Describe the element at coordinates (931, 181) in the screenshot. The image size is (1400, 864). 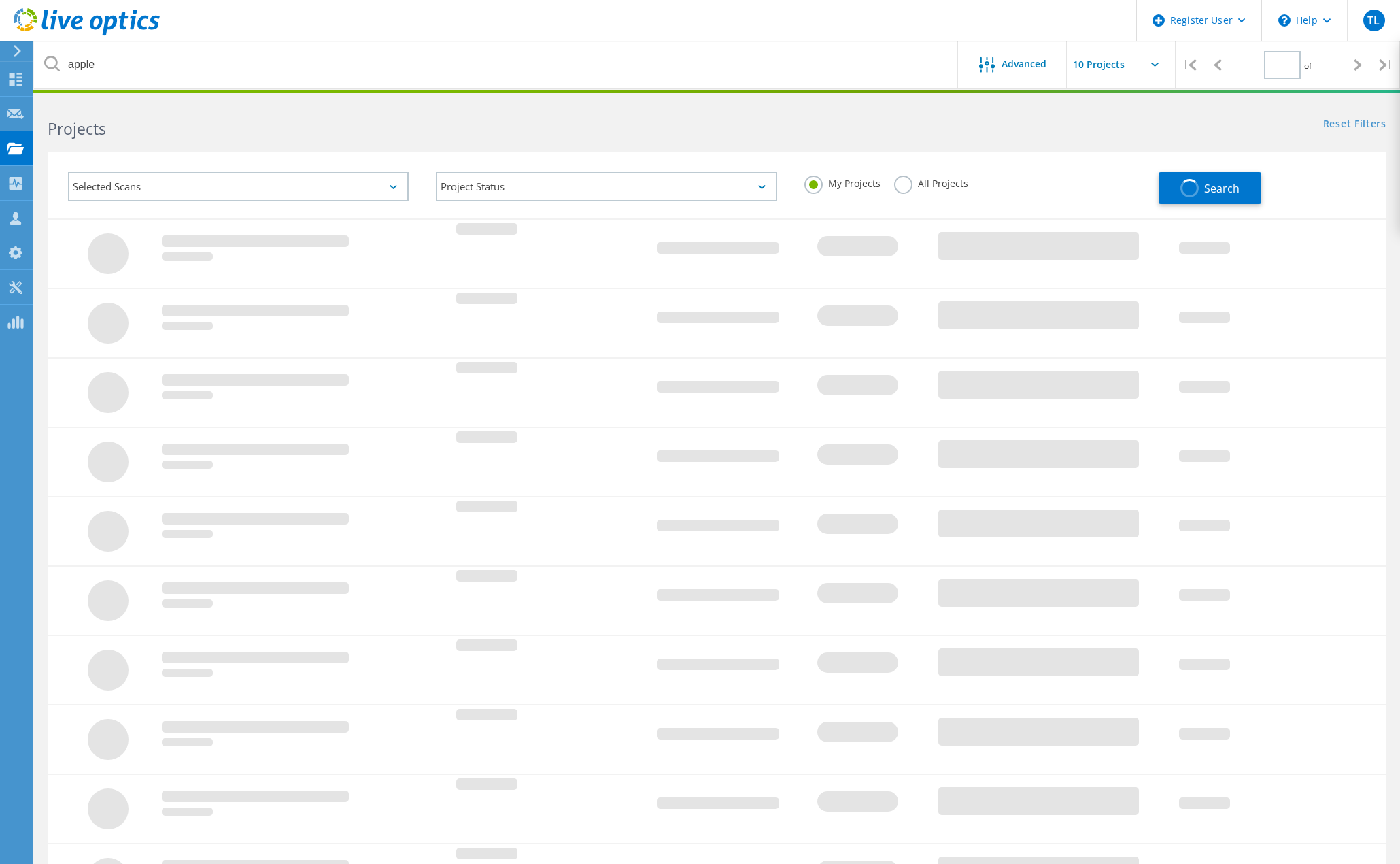
I see `label: All Projects` at that location.